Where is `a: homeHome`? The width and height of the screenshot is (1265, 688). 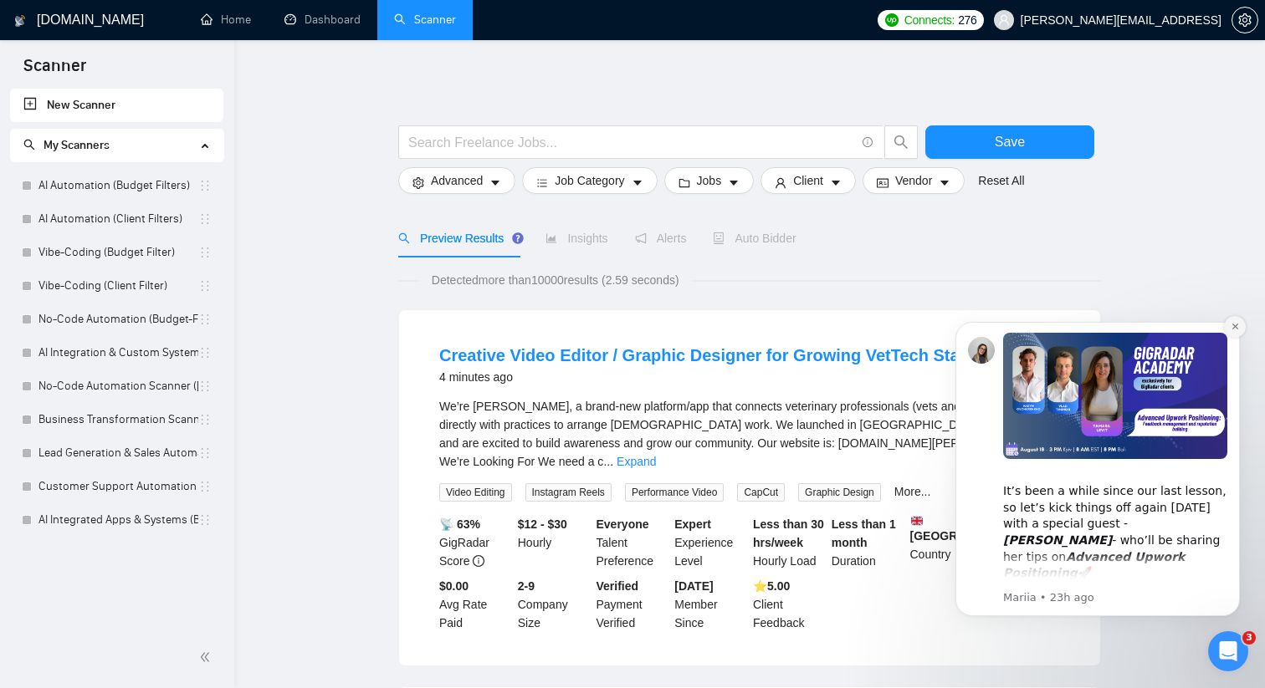 a: homeHome is located at coordinates (226, 19).